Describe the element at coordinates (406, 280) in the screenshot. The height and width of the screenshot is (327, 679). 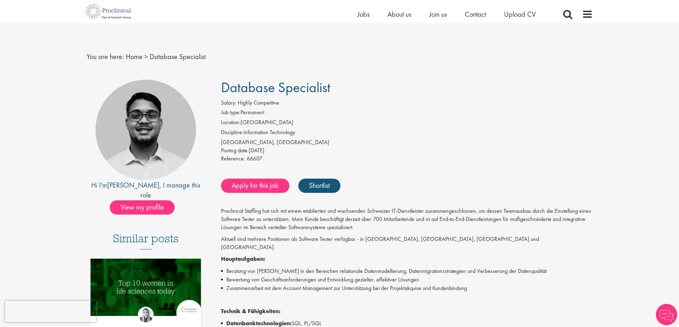
I see `li: Bewertung von Geschäftsanforderungen und Entwicklung gezielter, effektiver Lösungen` at that location.